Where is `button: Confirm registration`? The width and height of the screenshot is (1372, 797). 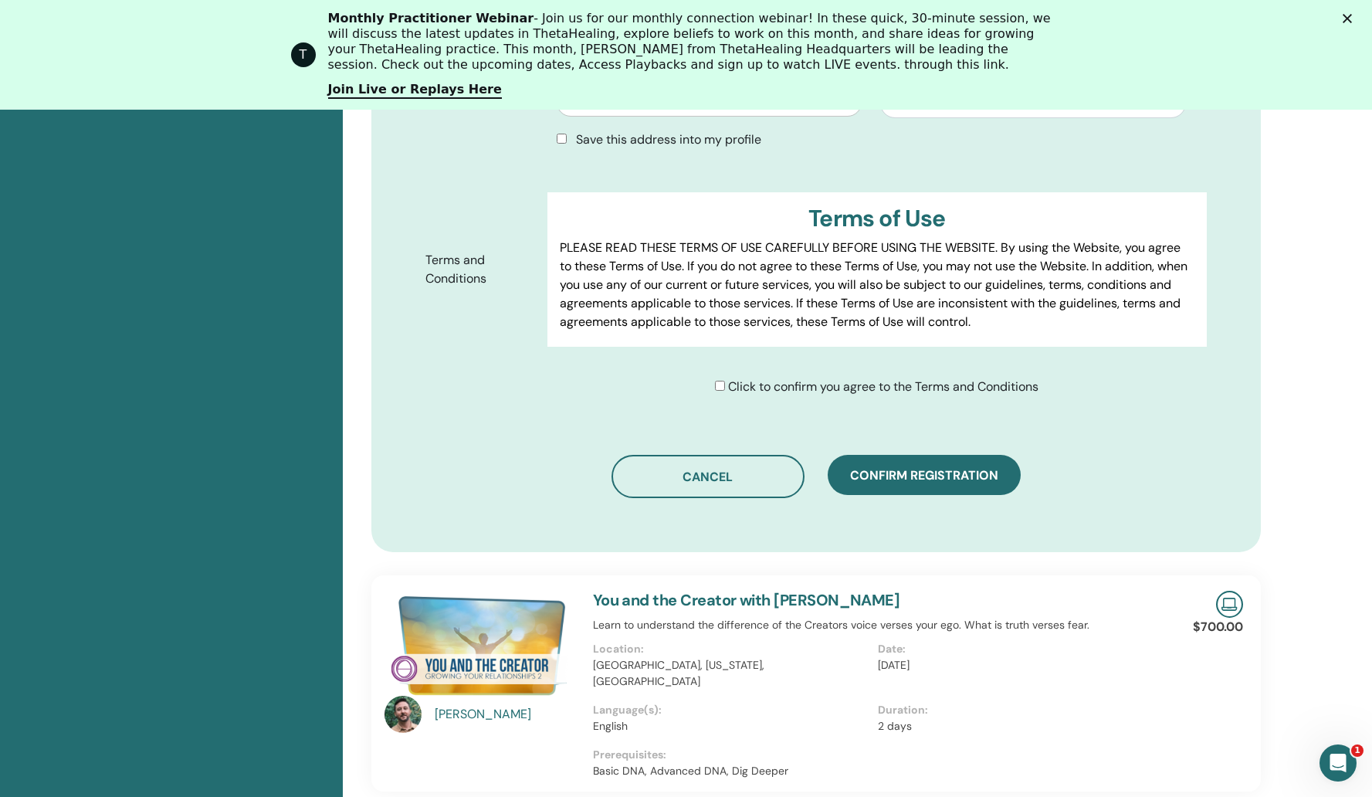 button: Confirm registration is located at coordinates (924, 475).